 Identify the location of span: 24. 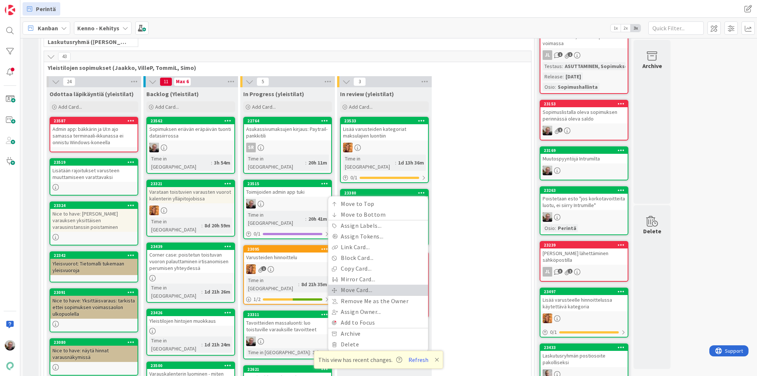
(69, 82).